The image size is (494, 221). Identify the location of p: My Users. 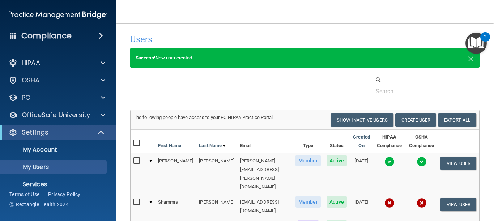
(54, 167).